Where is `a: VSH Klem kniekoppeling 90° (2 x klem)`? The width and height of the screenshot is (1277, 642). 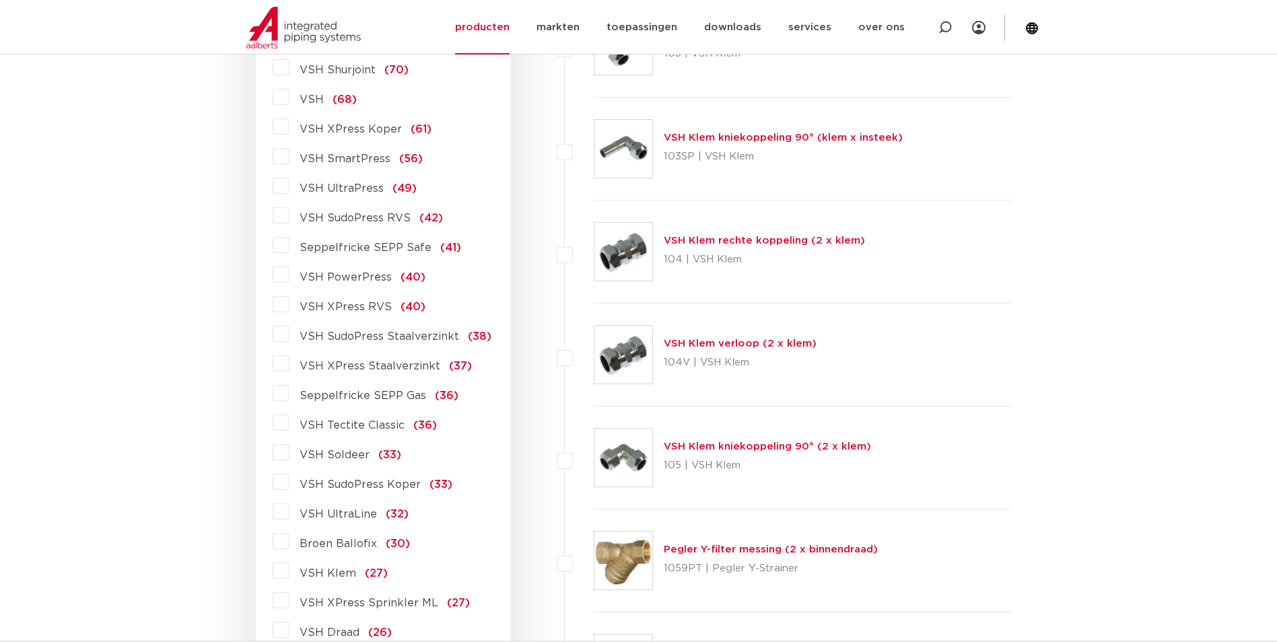
a: VSH Klem kniekoppeling 90° (2 x klem) is located at coordinates (767, 446).